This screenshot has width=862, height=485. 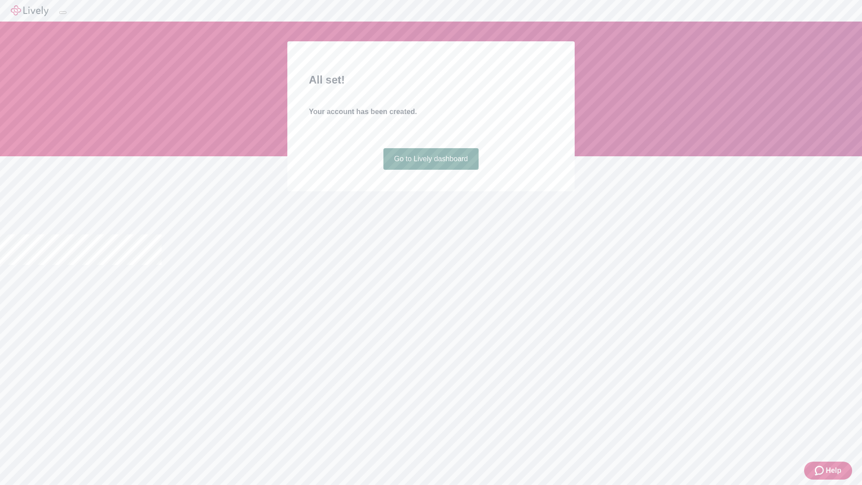 What do you see at coordinates (431, 159) in the screenshot?
I see `a: Go to Lively dashboard` at bounding box center [431, 159].